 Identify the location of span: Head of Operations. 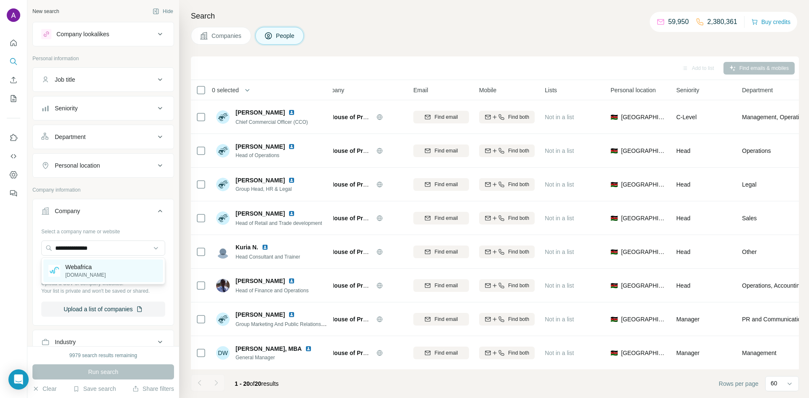
(270, 155).